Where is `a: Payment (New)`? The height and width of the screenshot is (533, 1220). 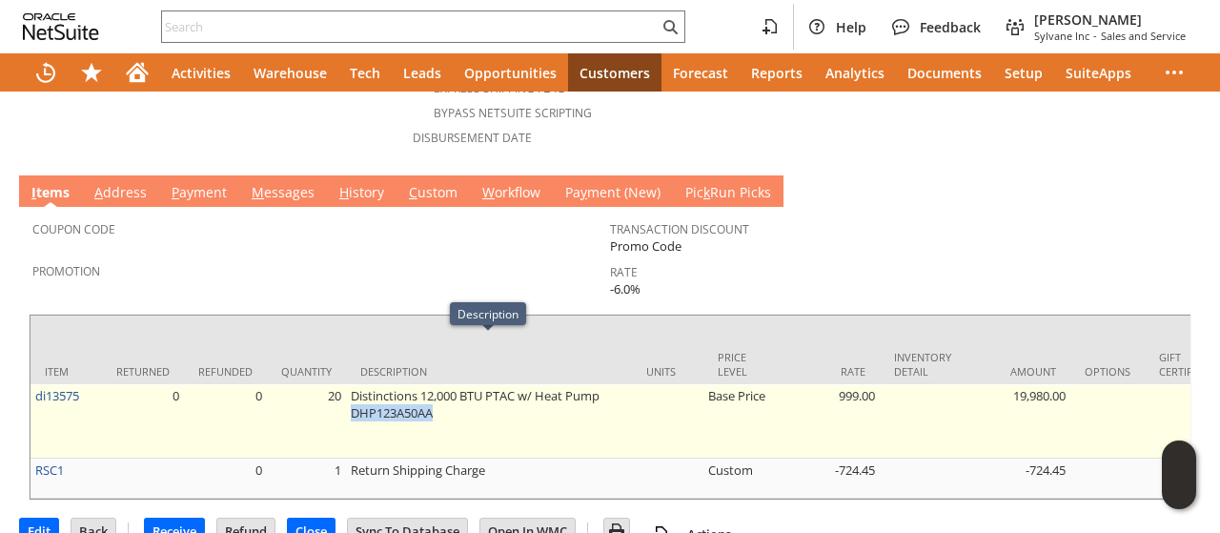 a: Payment (New) is located at coordinates (613, 193).